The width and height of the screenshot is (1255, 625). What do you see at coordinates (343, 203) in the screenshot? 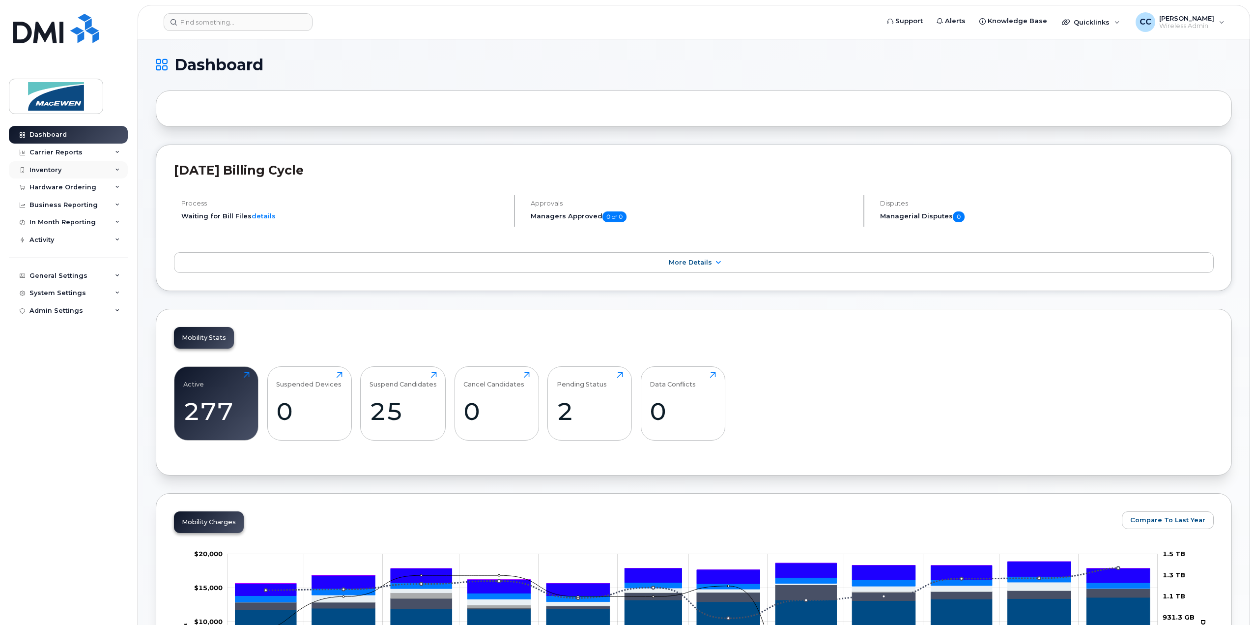
I see `h4: Process` at bounding box center [343, 203].